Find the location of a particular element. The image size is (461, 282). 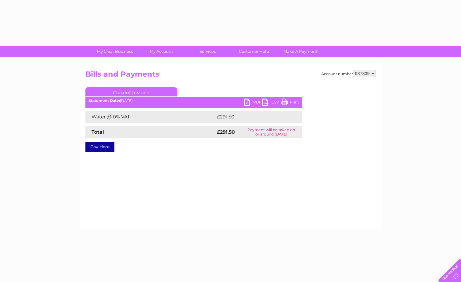

a: Services is located at coordinates (207, 51).